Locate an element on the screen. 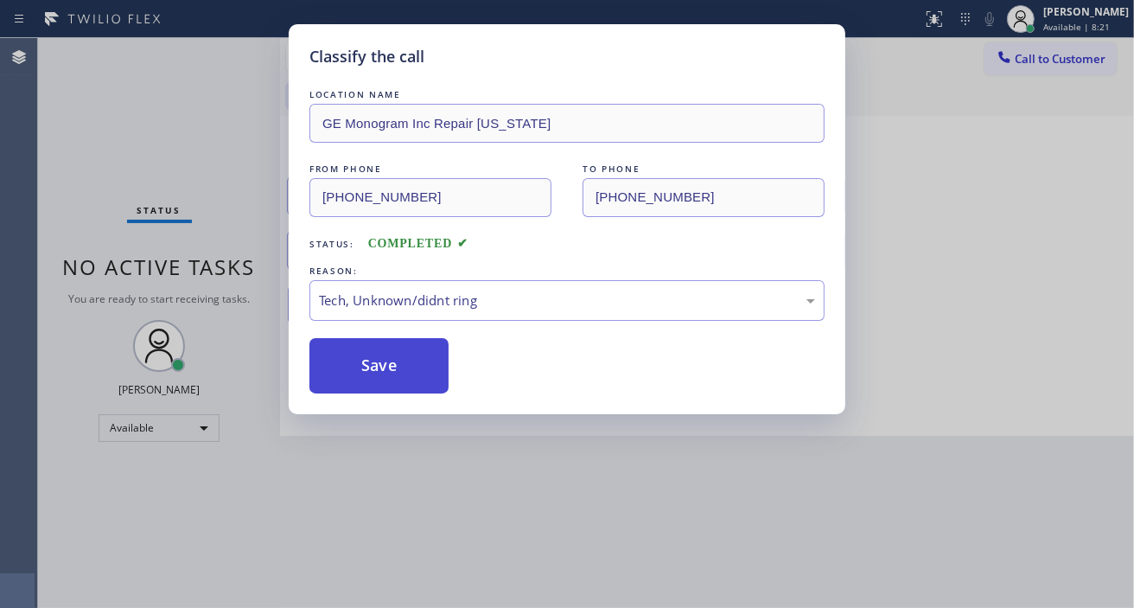  h5: Classify the call is located at coordinates (366, 56).